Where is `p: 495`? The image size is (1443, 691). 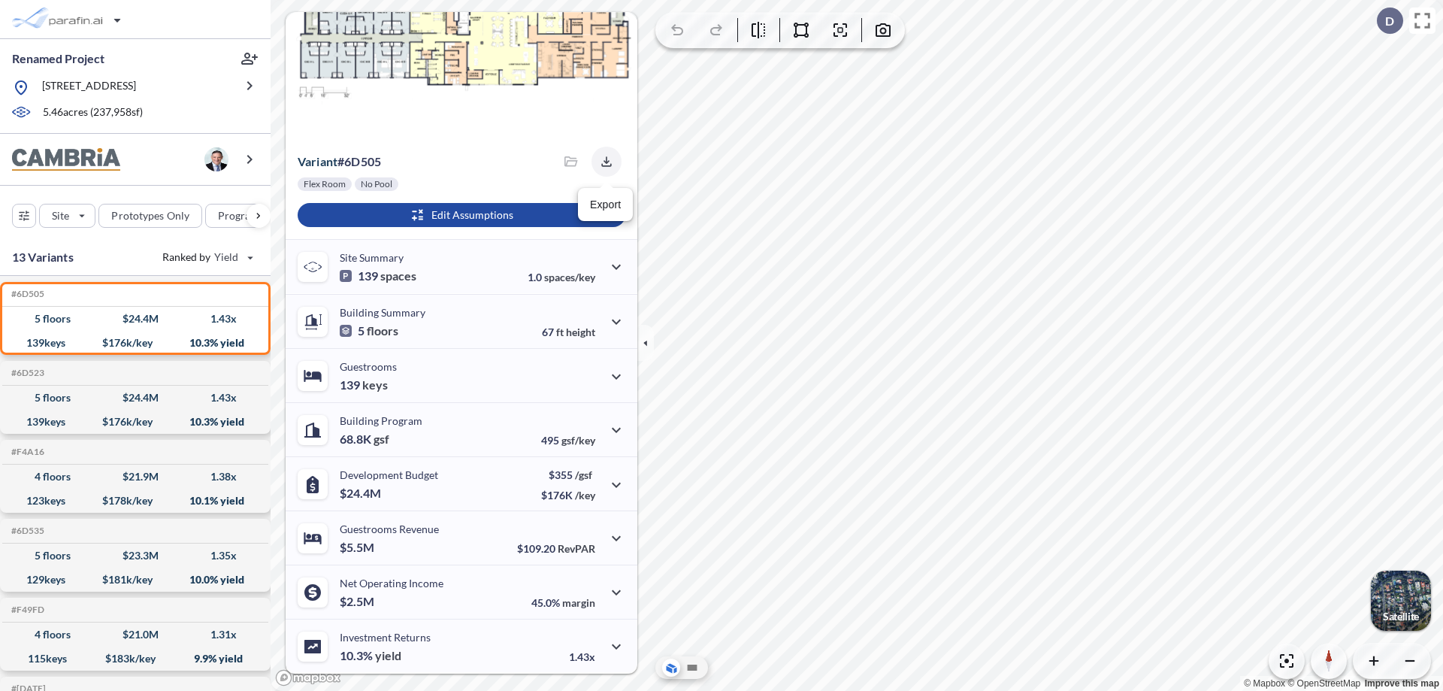
p: 495 is located at coordinates (568, 440).